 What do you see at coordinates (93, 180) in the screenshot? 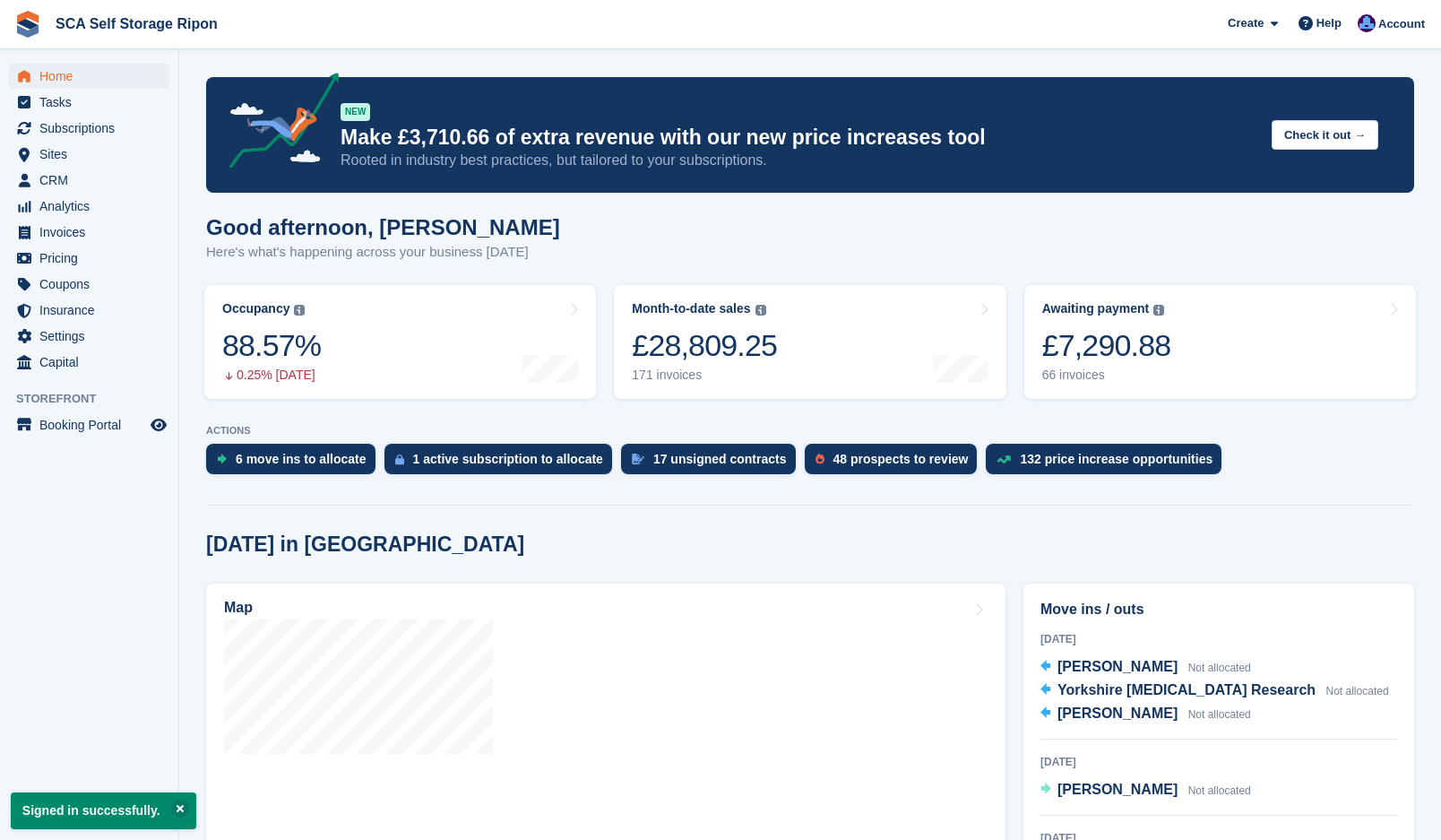
I see `span: CRM` at bounding box center [93, 180].